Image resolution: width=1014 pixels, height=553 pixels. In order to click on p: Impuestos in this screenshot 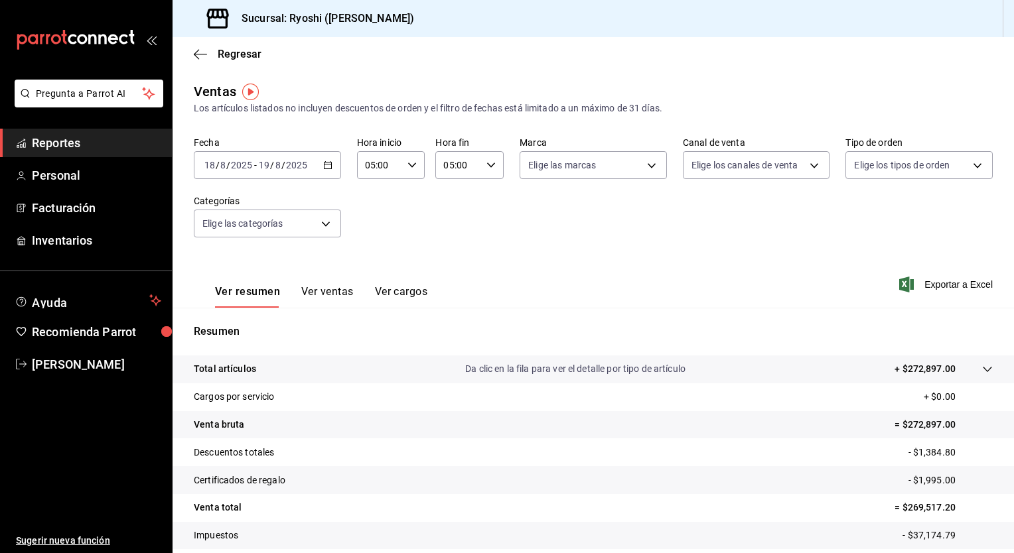, I will do `click(216, 535)`.